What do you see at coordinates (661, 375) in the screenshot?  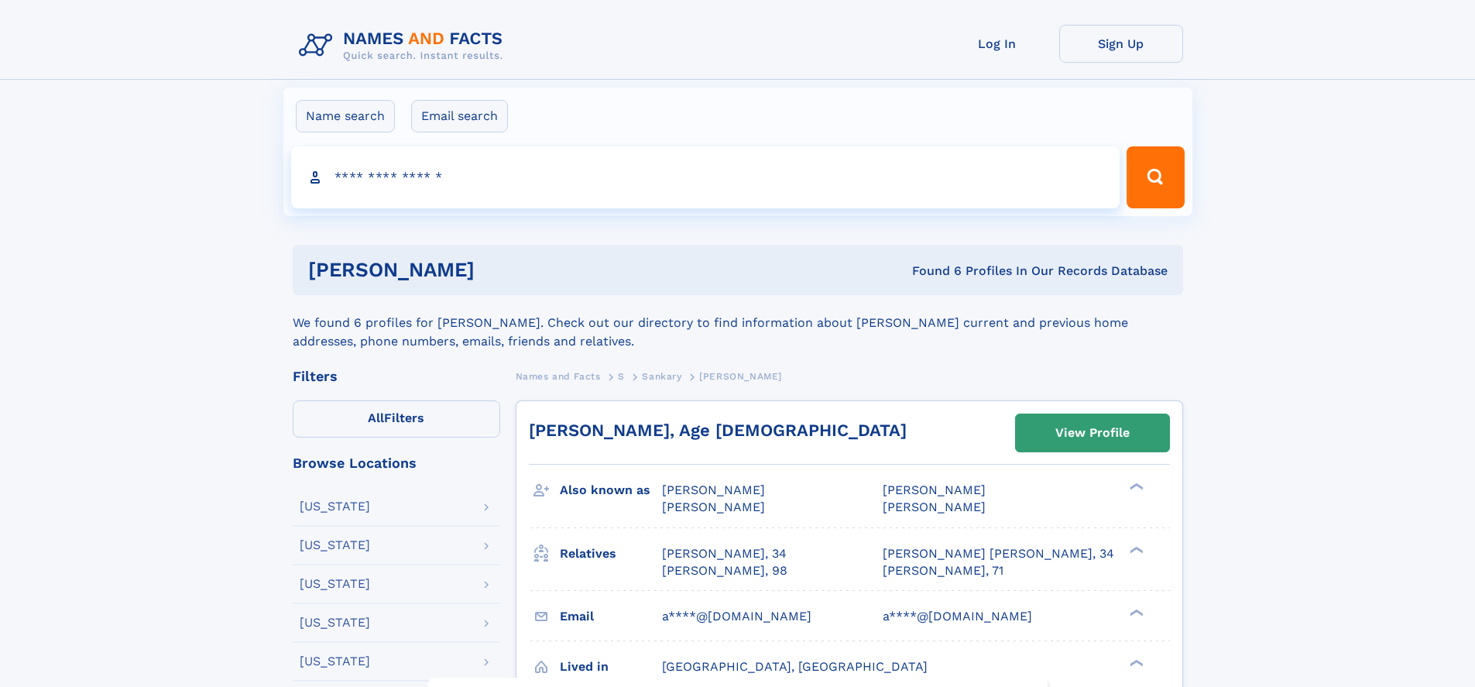 I see `a: Sankary` at bounding box center [661, 375].